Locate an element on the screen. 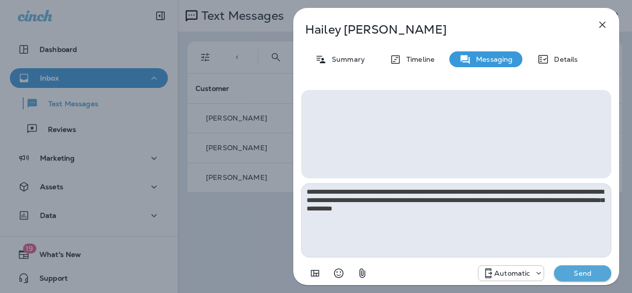 The height and width of the screenshot is (293, 632). button: Select an emoji is located at coordinates (339, 273).